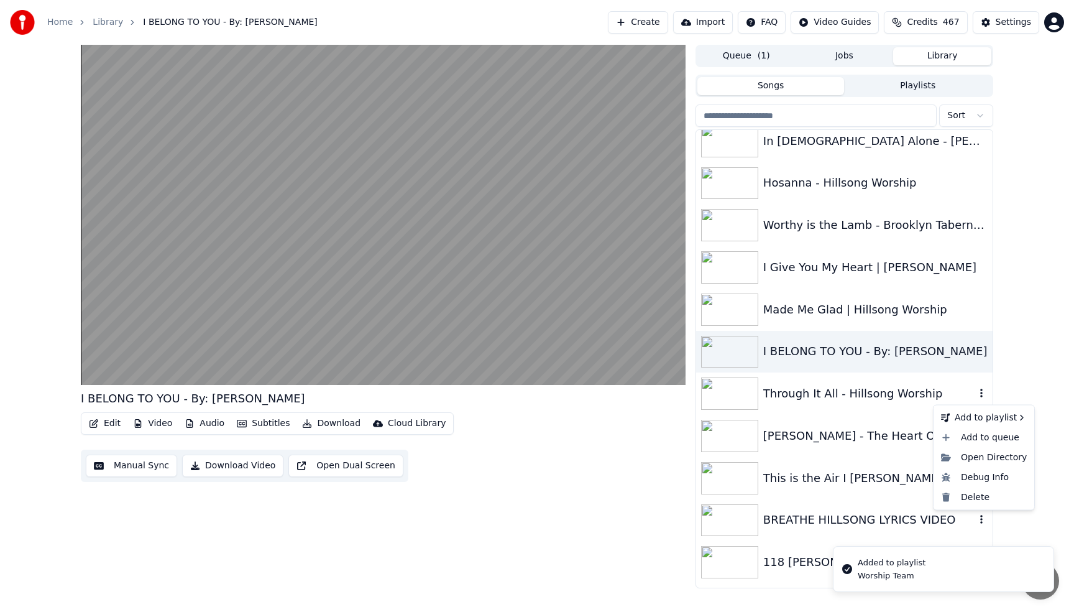 The height and width of the screenshot is (612, 1074). What do you see at coordinates (1006, 22) in the screenshot?
I see `button: Settings` at bounding box center [1006, 22].